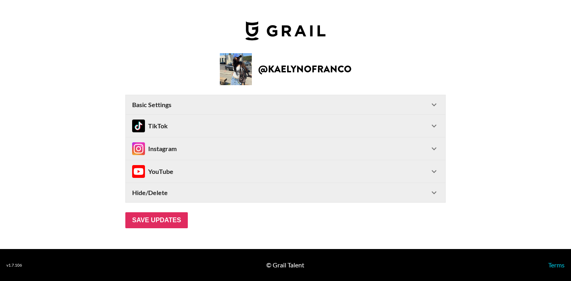 This screenshot has width=571, height=281. What do you see at coordinates (152, 105) in the screenshot?
I see `strong: Basic Settings` at bounding box center [152, 105].